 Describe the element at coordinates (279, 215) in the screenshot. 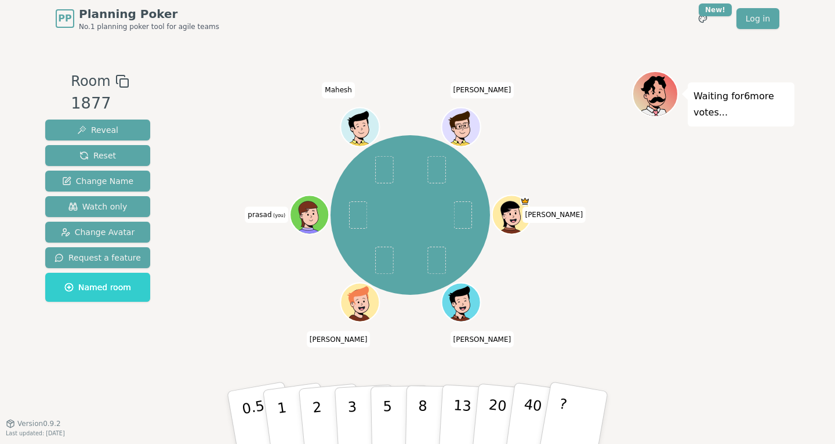

I see `span: (you)` at that location.